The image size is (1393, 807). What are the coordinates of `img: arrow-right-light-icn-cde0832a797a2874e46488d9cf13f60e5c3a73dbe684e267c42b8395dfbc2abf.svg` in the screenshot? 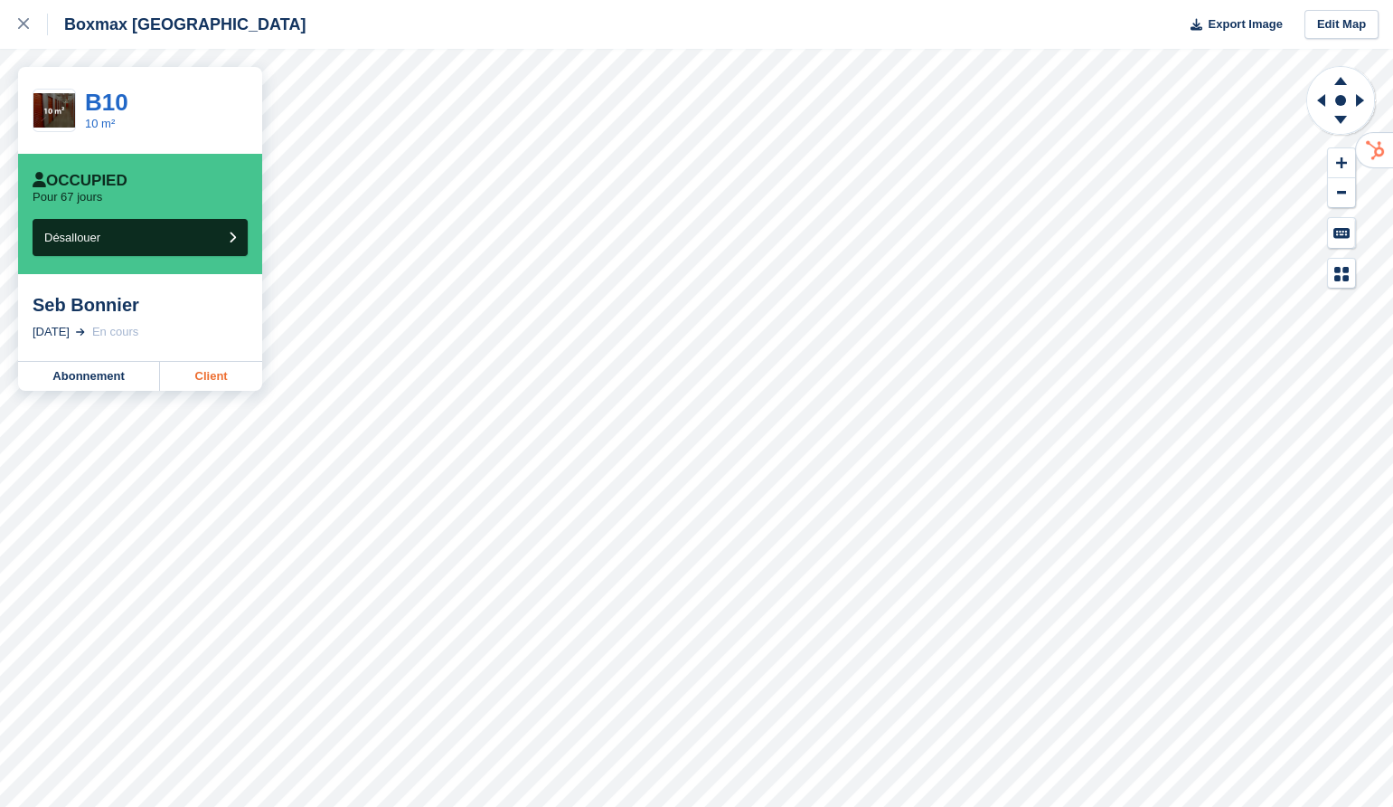 It's located at (80, 332).